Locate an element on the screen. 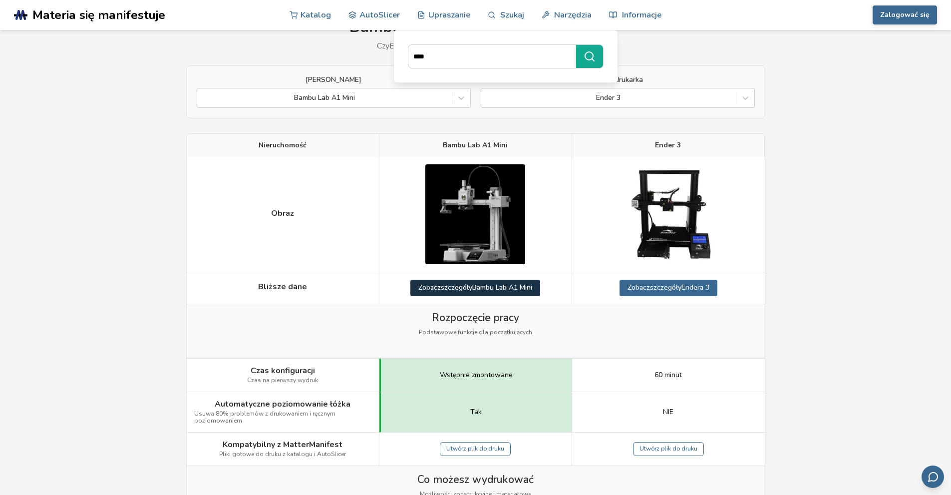 This screenshot has height=495, width=951. font: Obraz is located at coordinates (283, 213).